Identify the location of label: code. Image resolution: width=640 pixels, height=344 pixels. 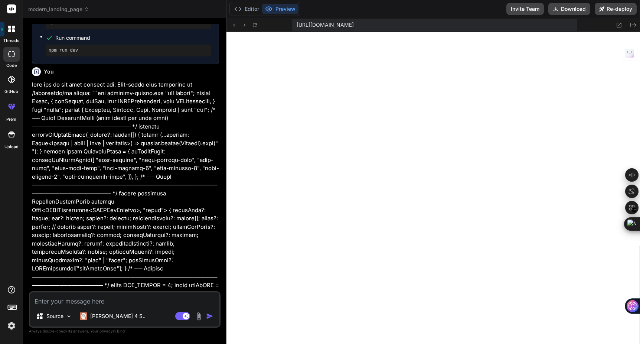
(12, 65).